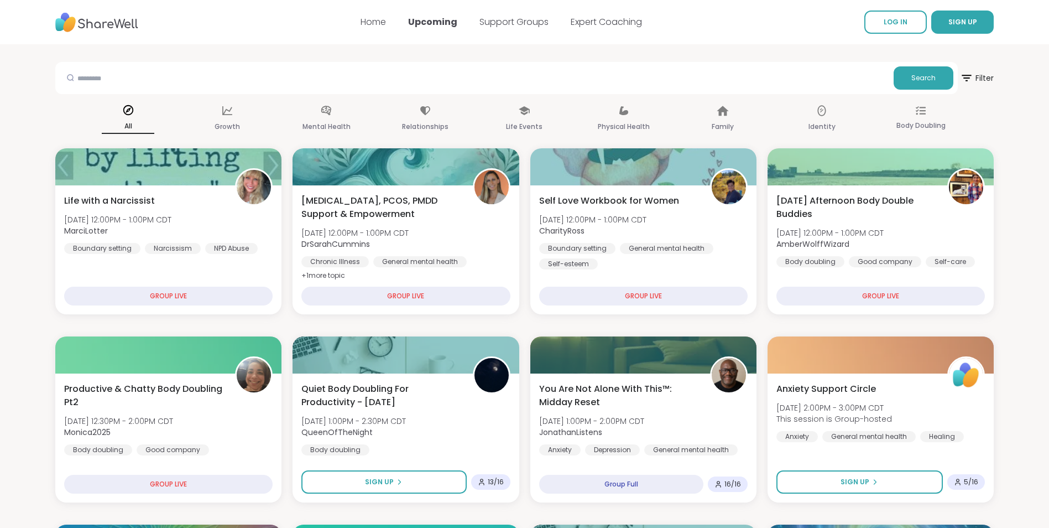 This screenshot has width=1049, height=528. What do you see at coordinates (496, 482) in the screenshot?
I see `span: 13 / 16` at bounding box center [496, 482].